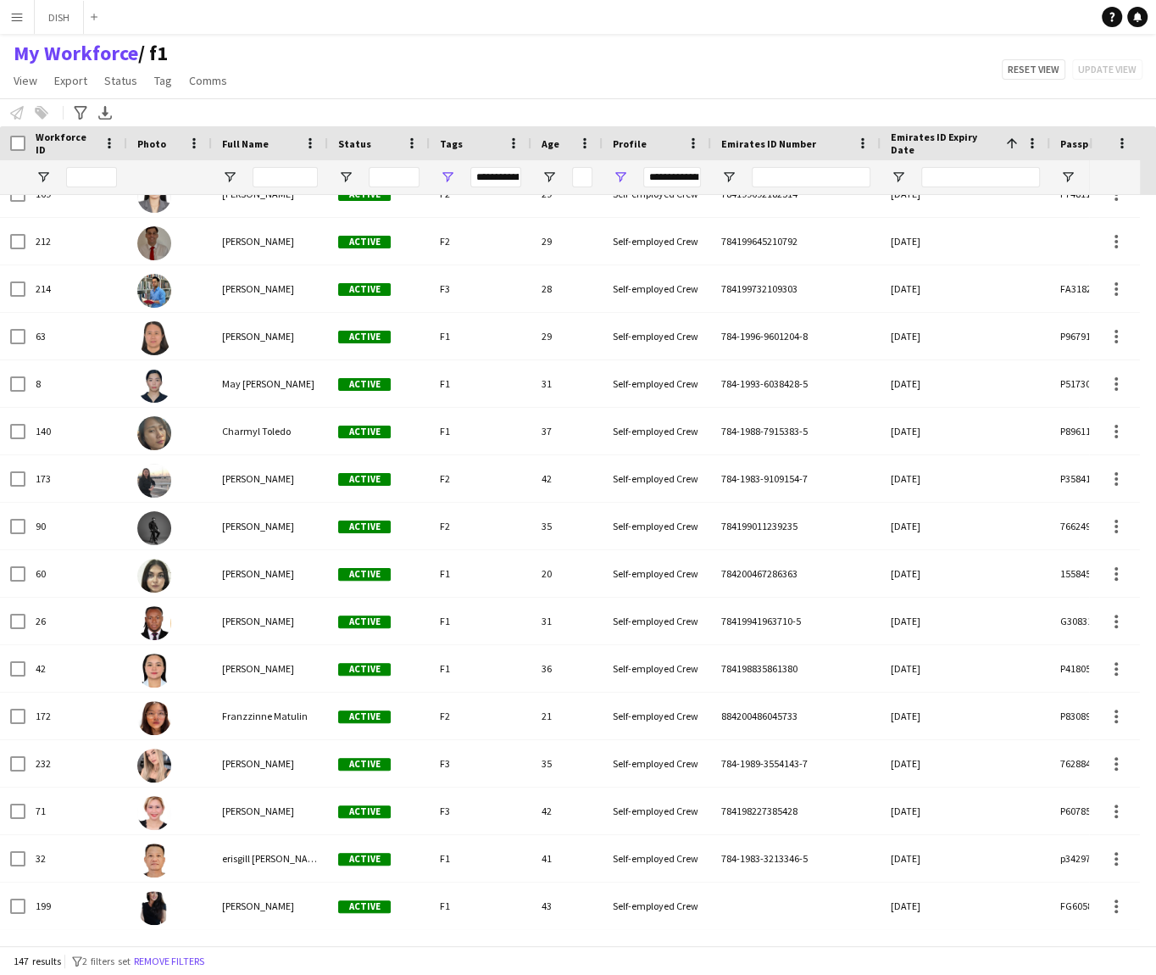  Describe the element at coordinates (1083, 573) in the screenshot. I see `span: 155845721` at that location.